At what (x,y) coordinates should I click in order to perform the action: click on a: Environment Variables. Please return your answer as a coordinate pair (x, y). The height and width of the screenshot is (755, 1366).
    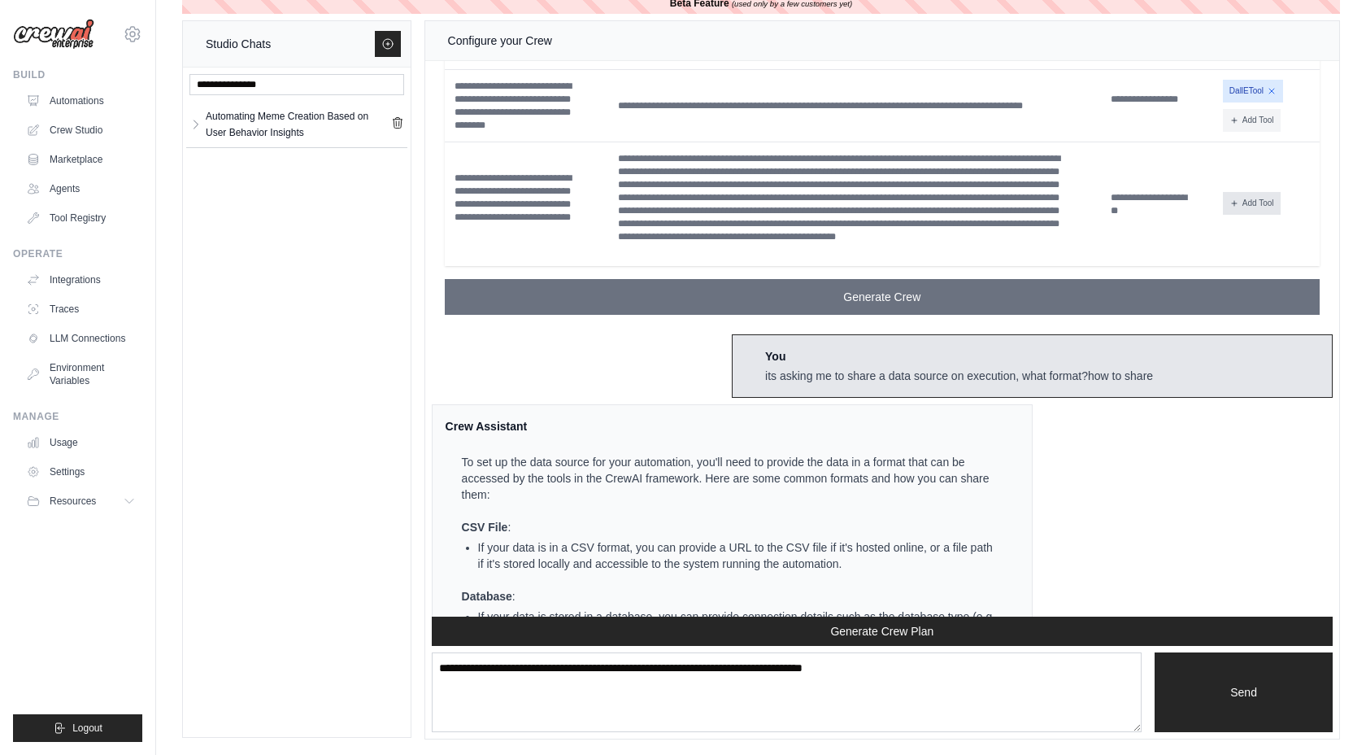
    Looking at the image, I should click on (81, 374).